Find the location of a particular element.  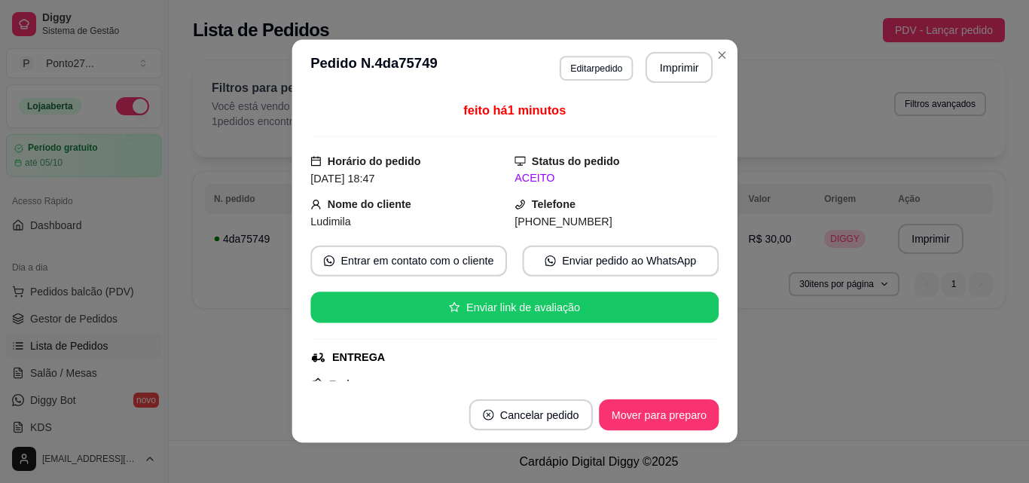

strong: Nome do cliente is located at coordinates (369, 205).